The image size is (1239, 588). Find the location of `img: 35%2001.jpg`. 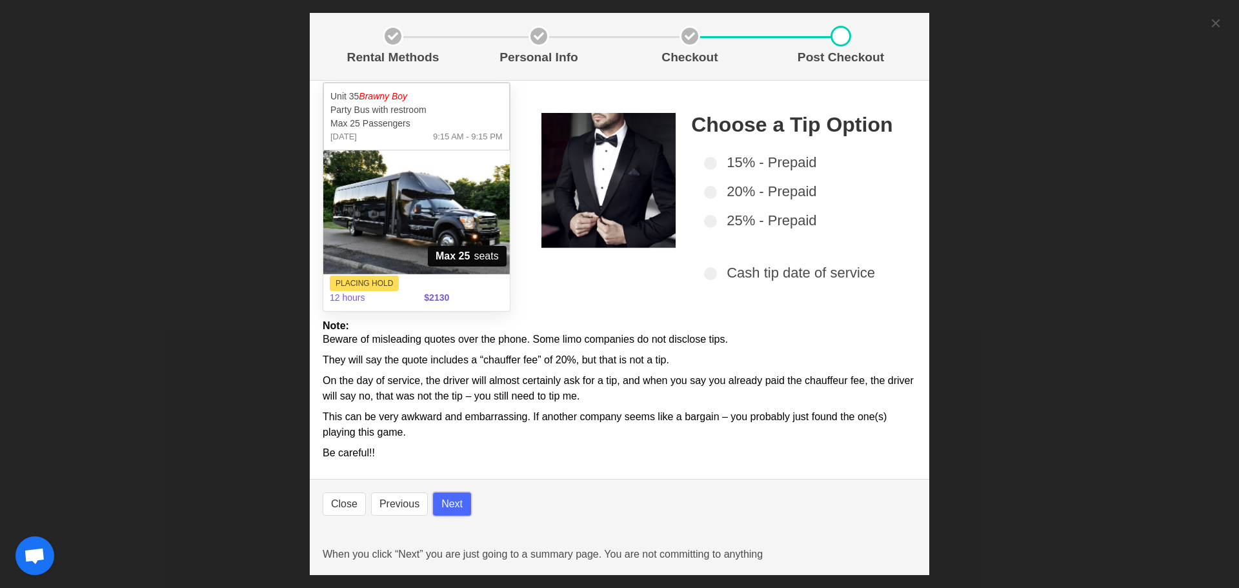

img: 35%2001.jpg is located at coordinates (416, 212).